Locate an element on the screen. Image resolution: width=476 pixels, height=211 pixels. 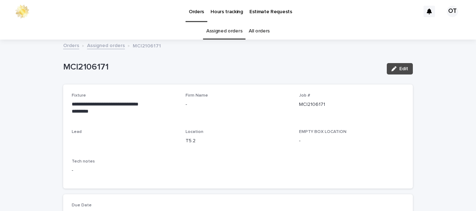
a: All orders is located at coordinates (259, 31).